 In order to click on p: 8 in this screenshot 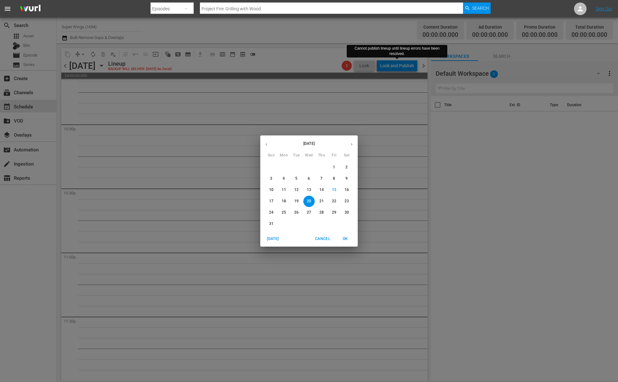, I will do `click(334, 178)`.